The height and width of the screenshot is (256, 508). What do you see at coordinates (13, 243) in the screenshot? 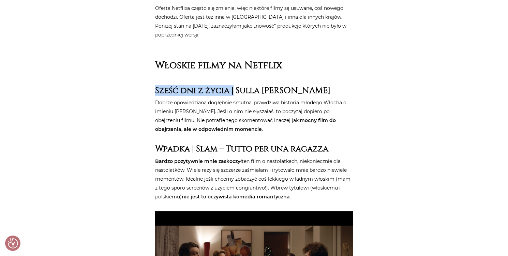
I see `button: Preferencje co do zgód` at bounding box center [13, 243].